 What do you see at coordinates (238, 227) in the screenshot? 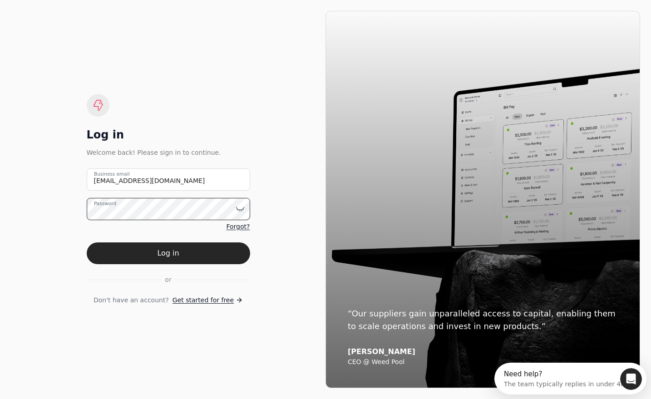
I see `a: Forgot?` at bounding box center [238, 227].